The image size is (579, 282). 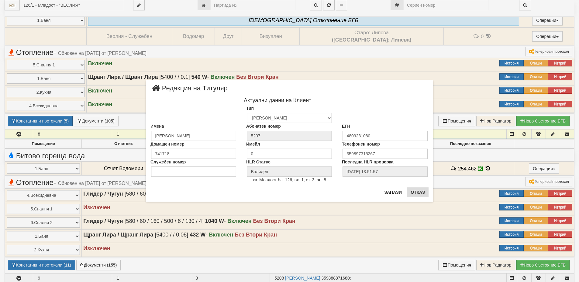 What do you see at coordinates (417, 193) in the screenshot?
I see `button: Отказ` at bounding box center [417, 193].